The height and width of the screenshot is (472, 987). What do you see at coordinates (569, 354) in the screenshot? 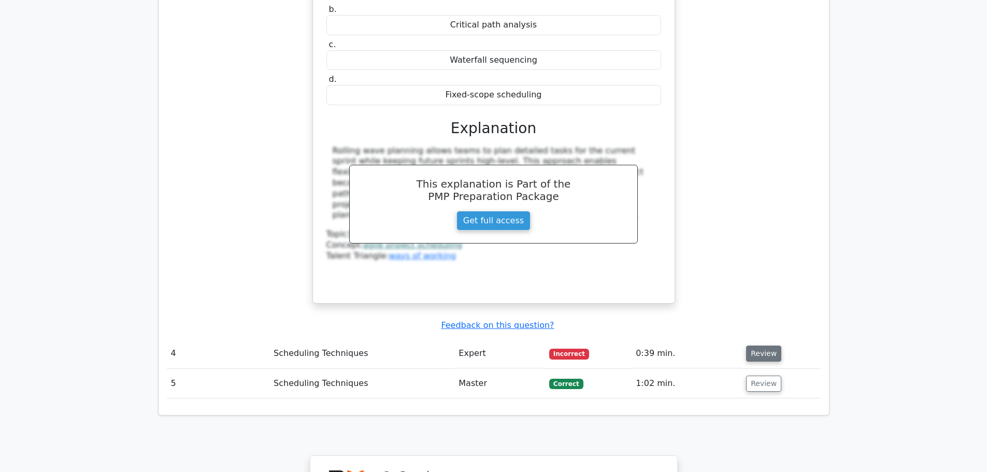
I see `span: Incorrect` at bounding box center [569, 354].